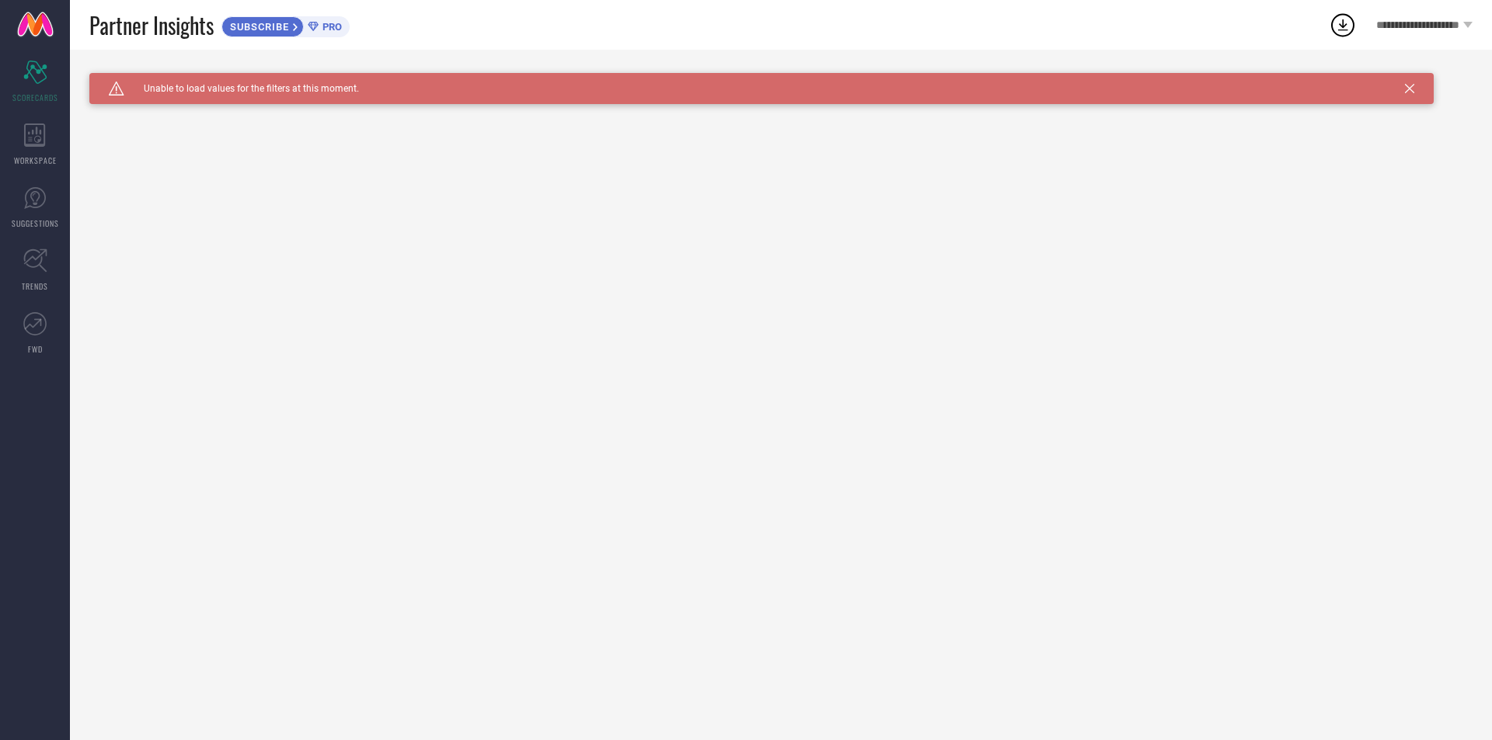  I want to click on a: SUBSCRIBEPRO, so click(285, 25).